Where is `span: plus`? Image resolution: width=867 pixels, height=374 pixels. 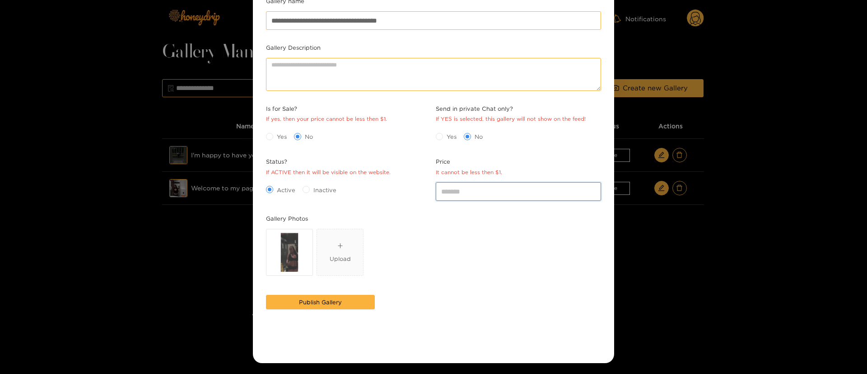
span: plus is located at coordinates (340, 245).